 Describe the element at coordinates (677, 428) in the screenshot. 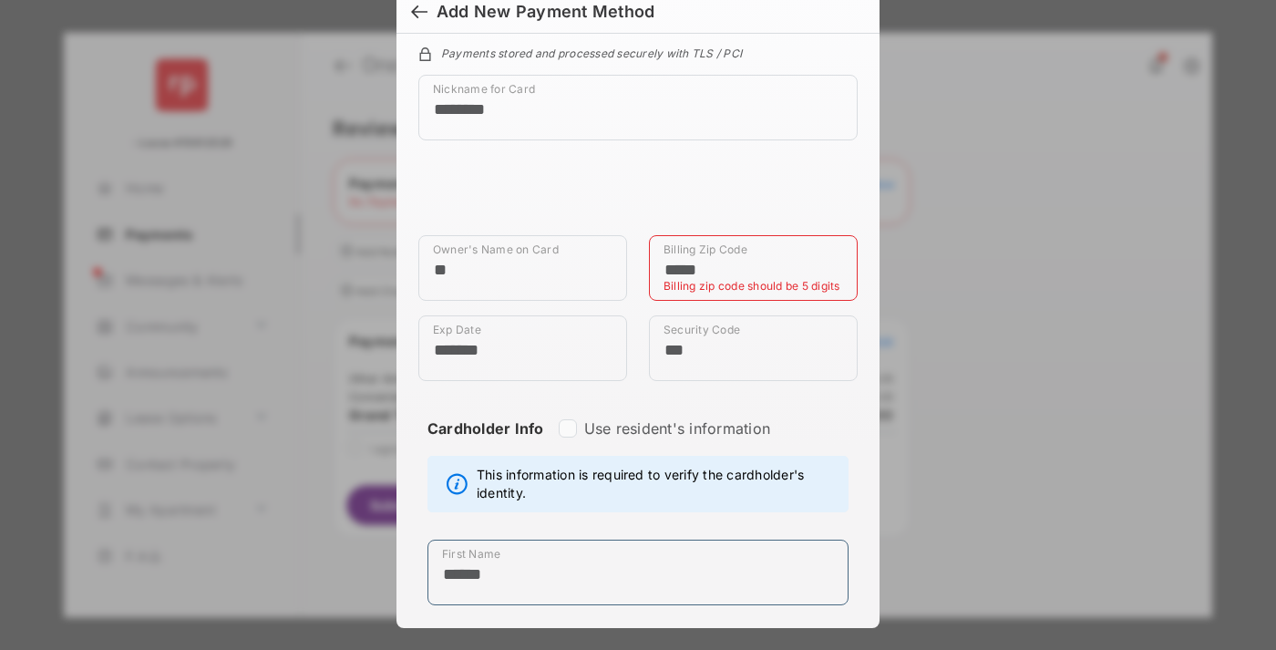

I see `label: Use resident's information` at that location.